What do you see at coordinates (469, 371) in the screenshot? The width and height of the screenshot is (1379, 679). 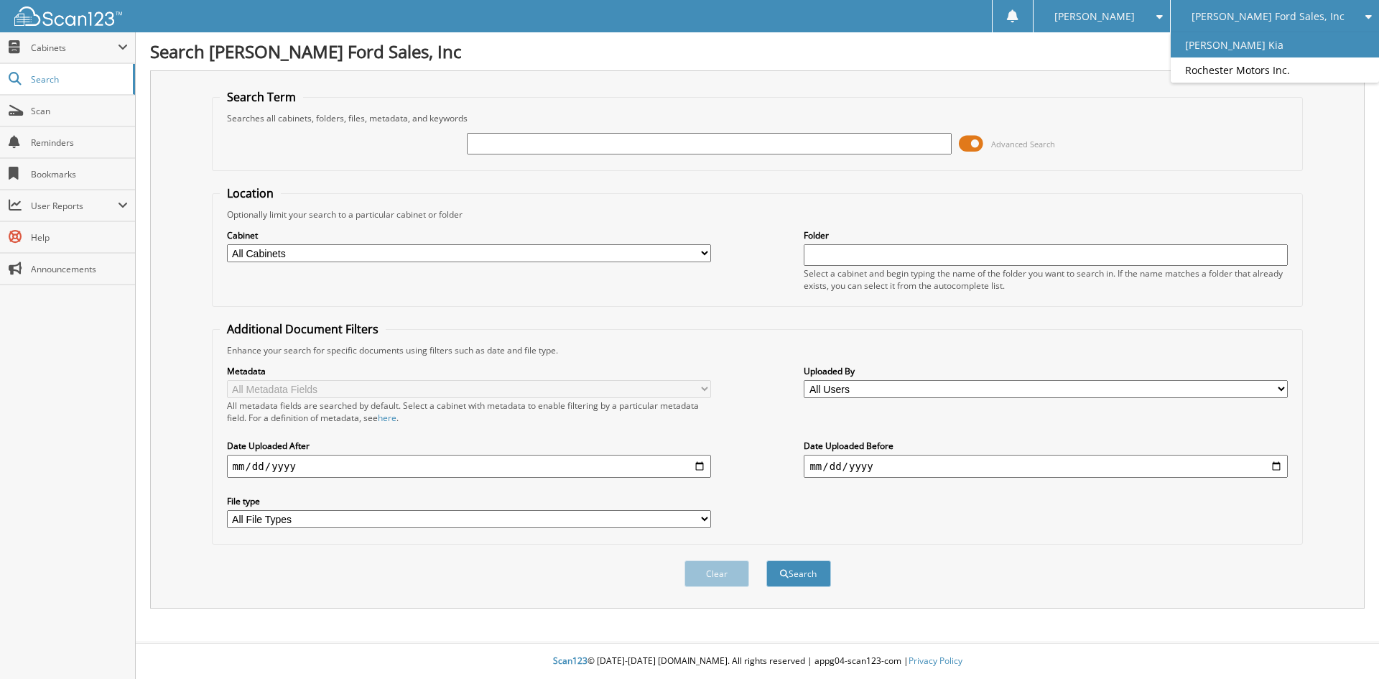 I see `label: Metadata` at bounding box center [469, 371].